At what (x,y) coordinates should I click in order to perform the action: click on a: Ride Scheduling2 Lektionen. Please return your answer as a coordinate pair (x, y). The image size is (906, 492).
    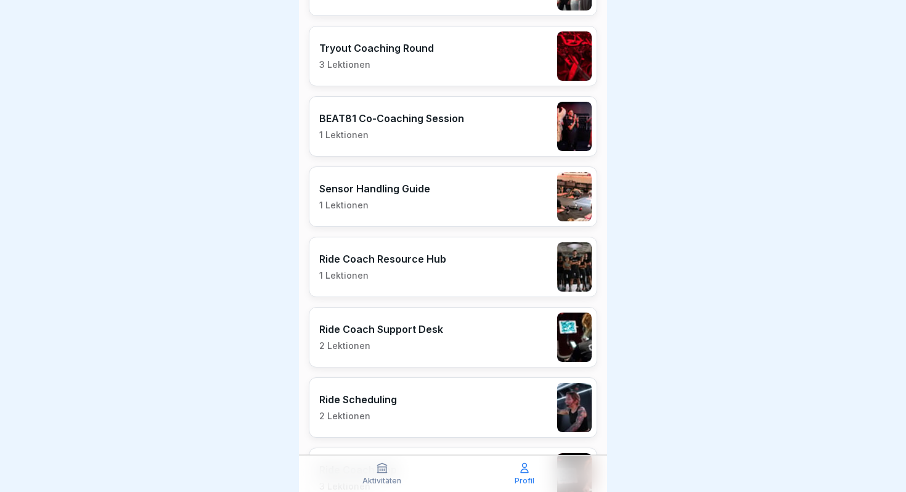
    Looking at the image, I should click on (453, 408).